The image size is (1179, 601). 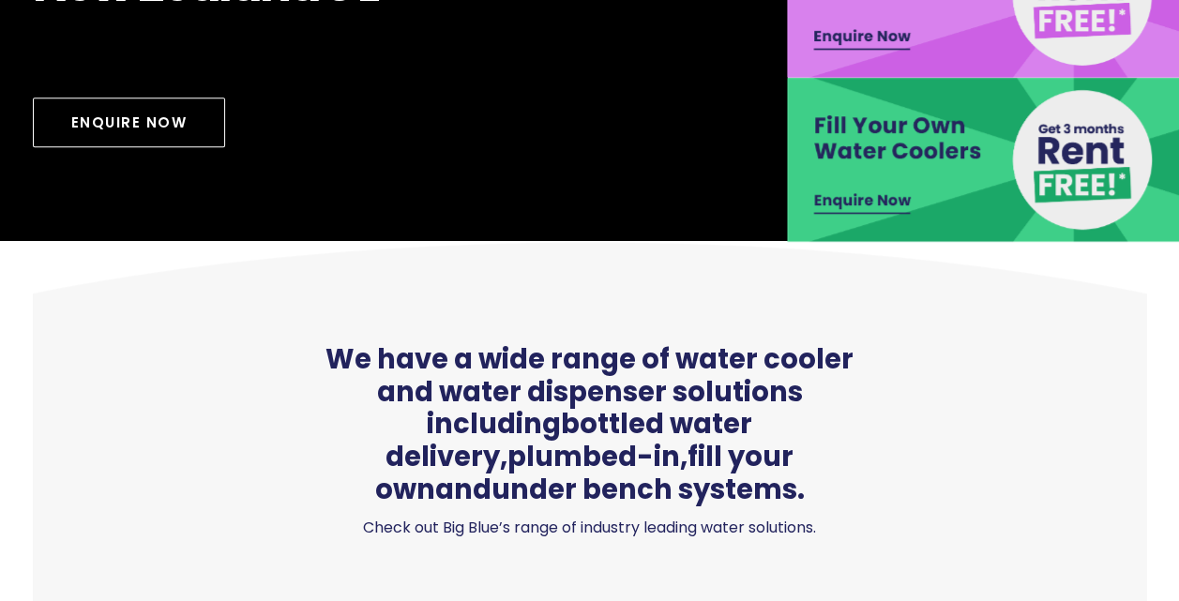 I want to click on a: Enquire Now, so click(x=129, y=122).